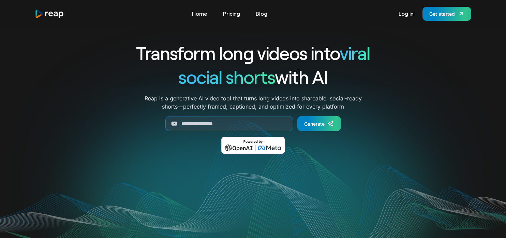  What do you see at coordinates (253, 77) in the screenshot?
I see `h1: with AI` at bounding box center [253, 77].